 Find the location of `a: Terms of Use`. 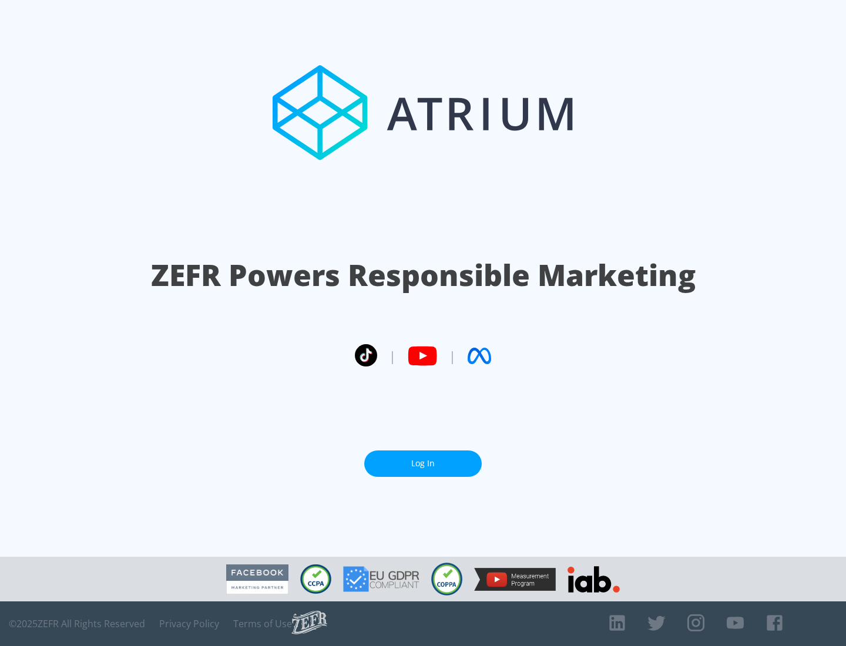

a: Terms of Use is located at coordinates (263, 624).